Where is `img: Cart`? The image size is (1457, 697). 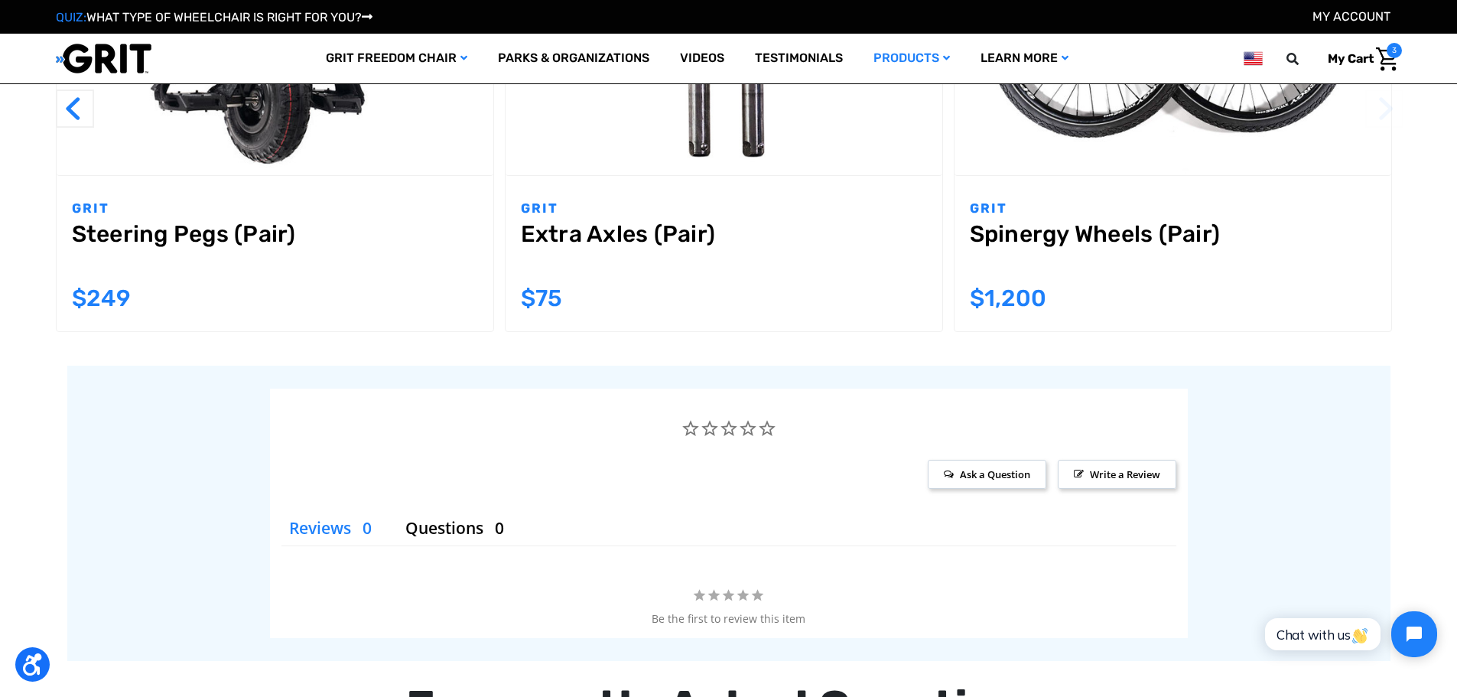
img: Cart is located at coordinates (1386, 59).